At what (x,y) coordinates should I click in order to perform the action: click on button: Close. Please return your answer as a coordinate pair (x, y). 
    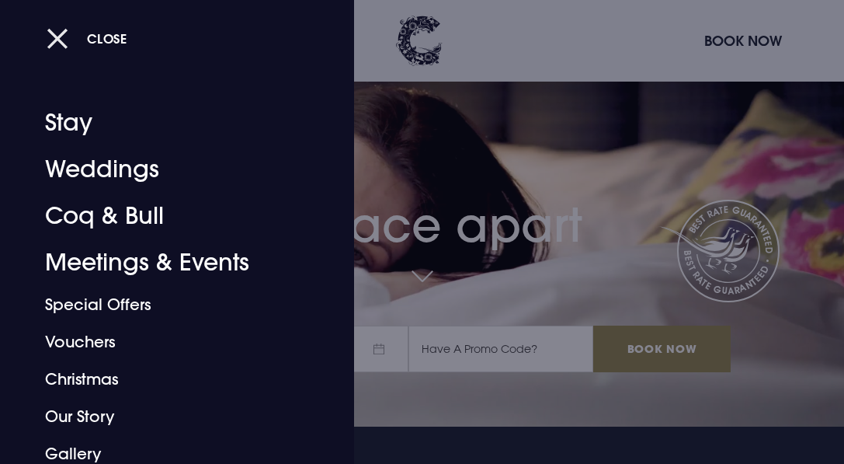
    Looking at the image, I should click on (87, 38).